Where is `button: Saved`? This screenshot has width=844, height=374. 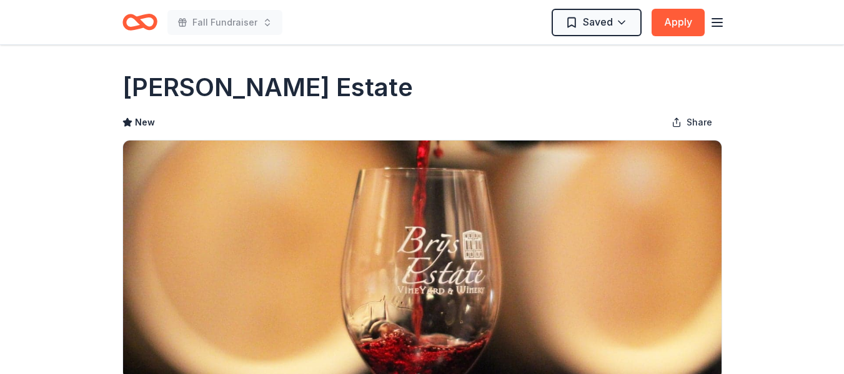
button: Saved is located at coordinates (597, 22).